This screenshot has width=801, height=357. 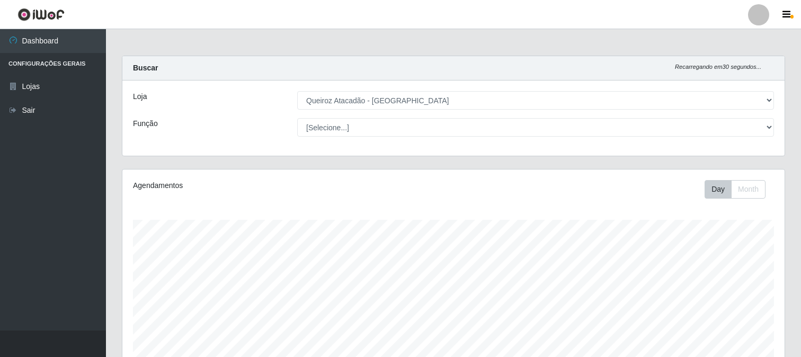 I want to click on label: Loja, so click(x=140, y=96).